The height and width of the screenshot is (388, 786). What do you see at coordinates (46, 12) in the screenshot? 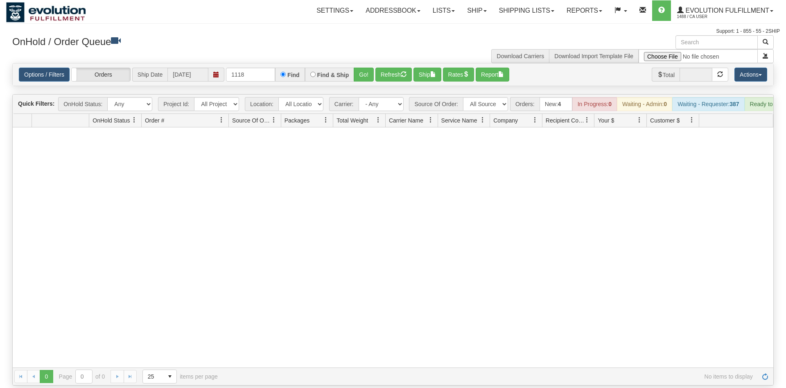
I see `img: logo1488.jpg` at bounding box center [46, 12].